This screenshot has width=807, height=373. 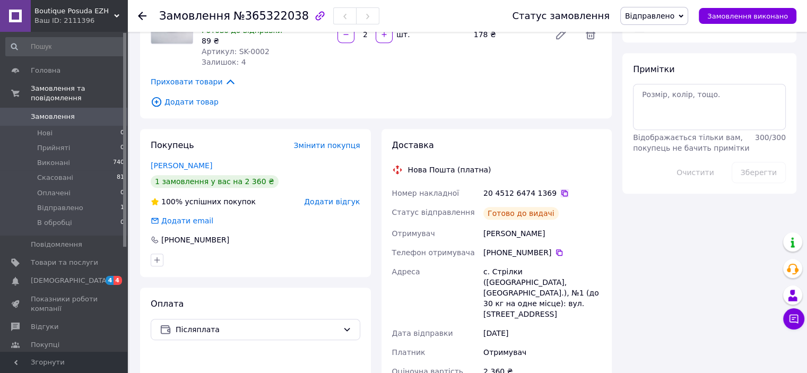 I want to click on span: В обробці, so click(x=55, y=223).